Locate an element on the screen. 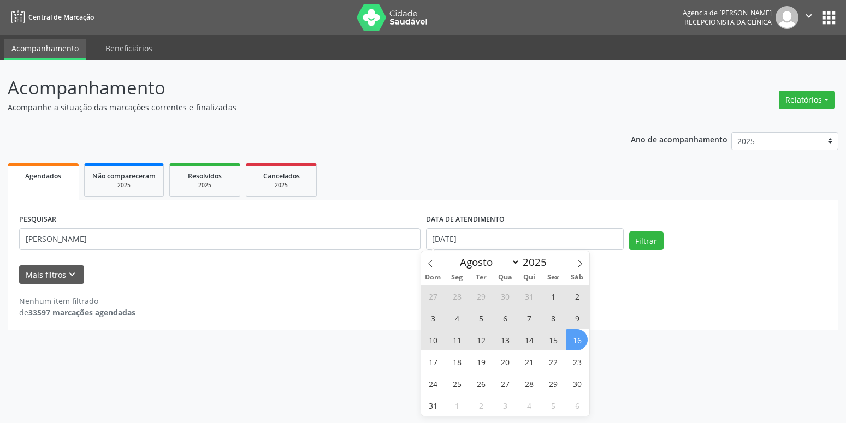  button: apps is located at coordinates (829, 17).